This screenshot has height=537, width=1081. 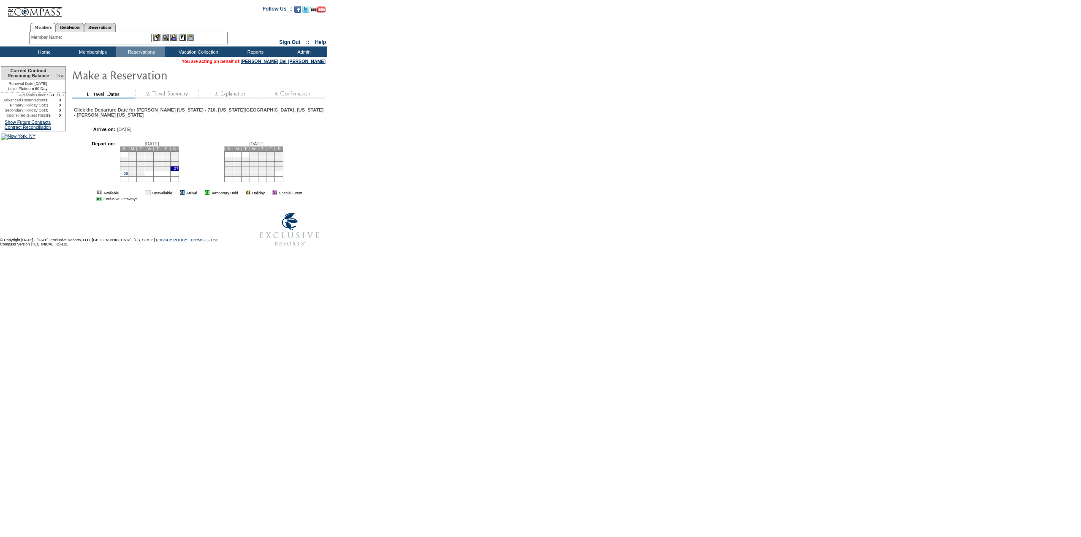 I want to click on img: Exclusive Resorts, so click(x=289, y=229).